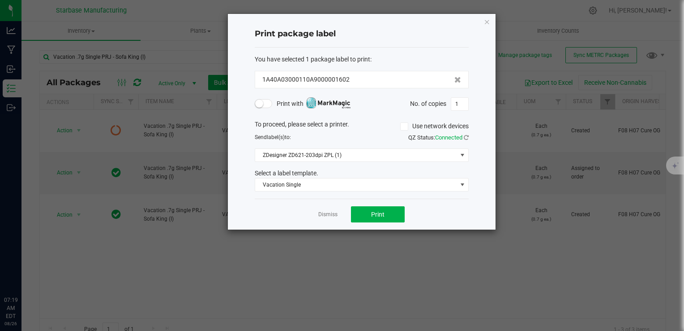 This screenshot has height=331, width=684. I want to click on div: To proceed, please select a printer., so click(362, 126).